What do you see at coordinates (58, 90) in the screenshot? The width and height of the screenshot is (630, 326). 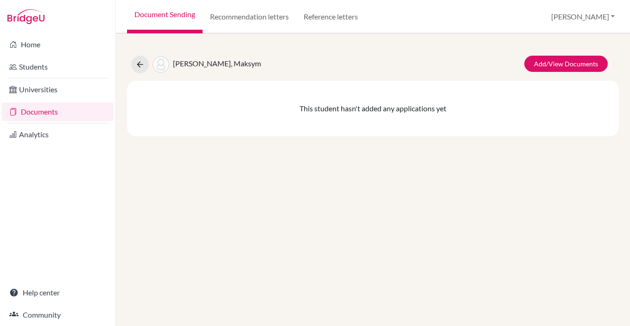 I see `a: Universities` at bounding box center [58, 90].